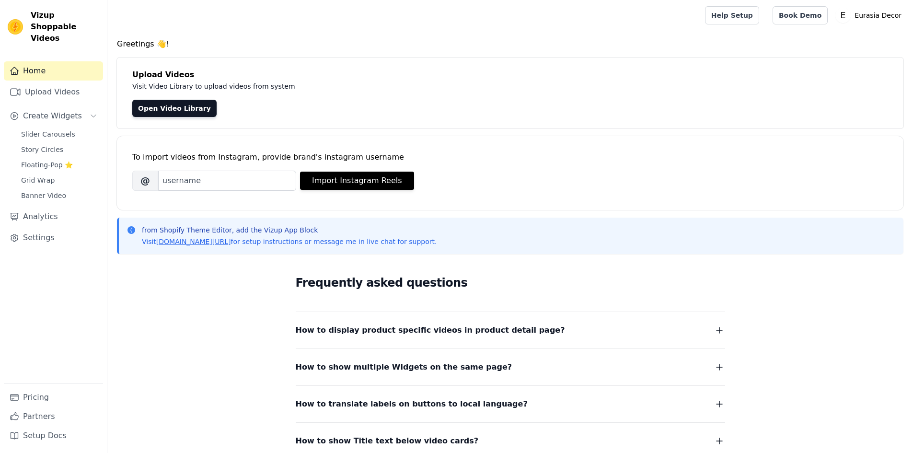 Image resolution: width=913 pixels, height=453 pixels. Describe the element at coordinates (347, 86) in the screenshot. I see `p: Visit Video Library to upload videos from system` at that location.